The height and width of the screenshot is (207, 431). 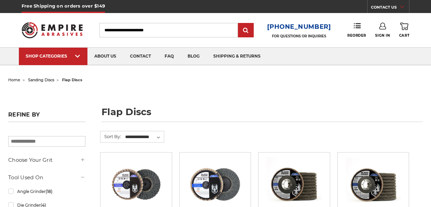 I want to click on a: CONTACT US, so click(x=390, y=8).